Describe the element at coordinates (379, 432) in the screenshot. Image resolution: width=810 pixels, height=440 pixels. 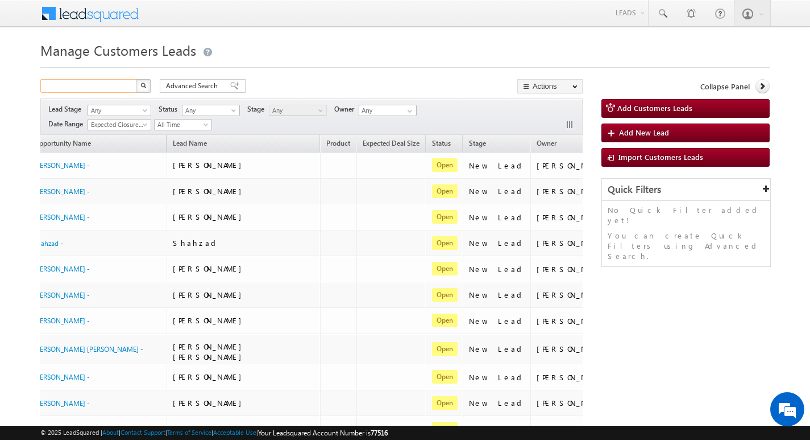
I see `span: 77516` at that location.